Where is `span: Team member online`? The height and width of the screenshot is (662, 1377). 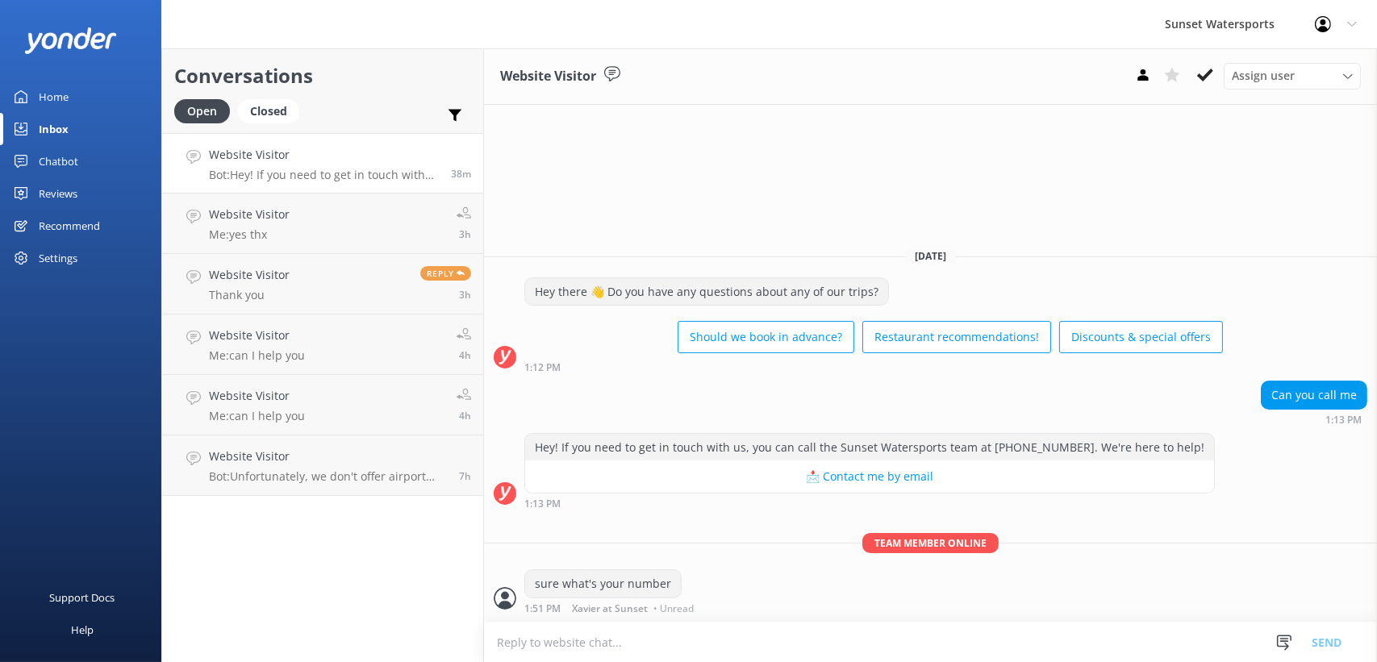 span: Team member online is located at coordinates (930, 543).